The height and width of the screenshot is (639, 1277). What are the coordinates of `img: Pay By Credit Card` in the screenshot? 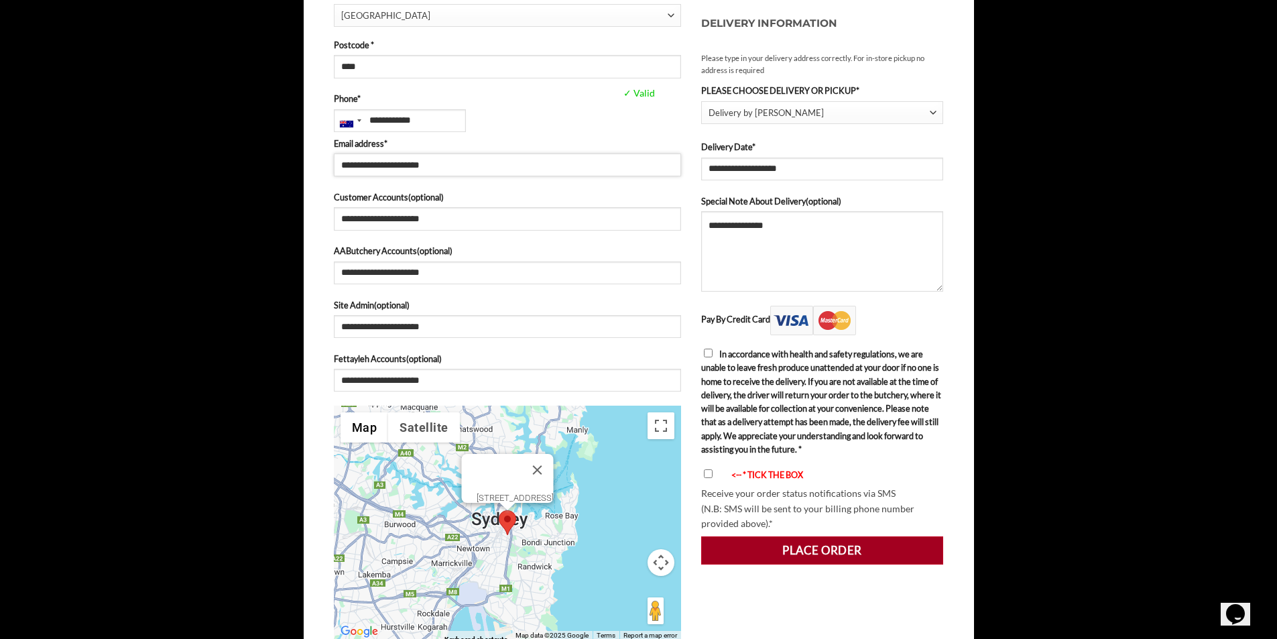 It's located at (813, 321).